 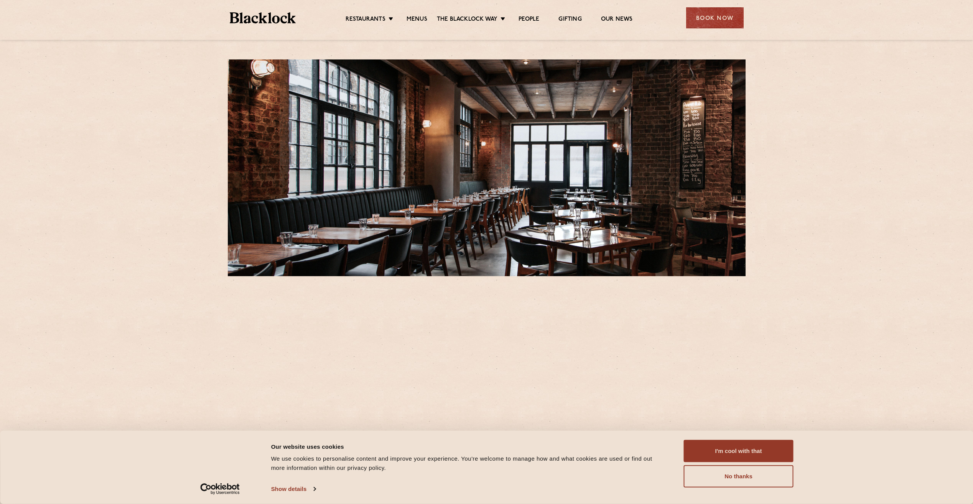 I want to click on div: Our website uses cookies, so click(x=469, y=446).